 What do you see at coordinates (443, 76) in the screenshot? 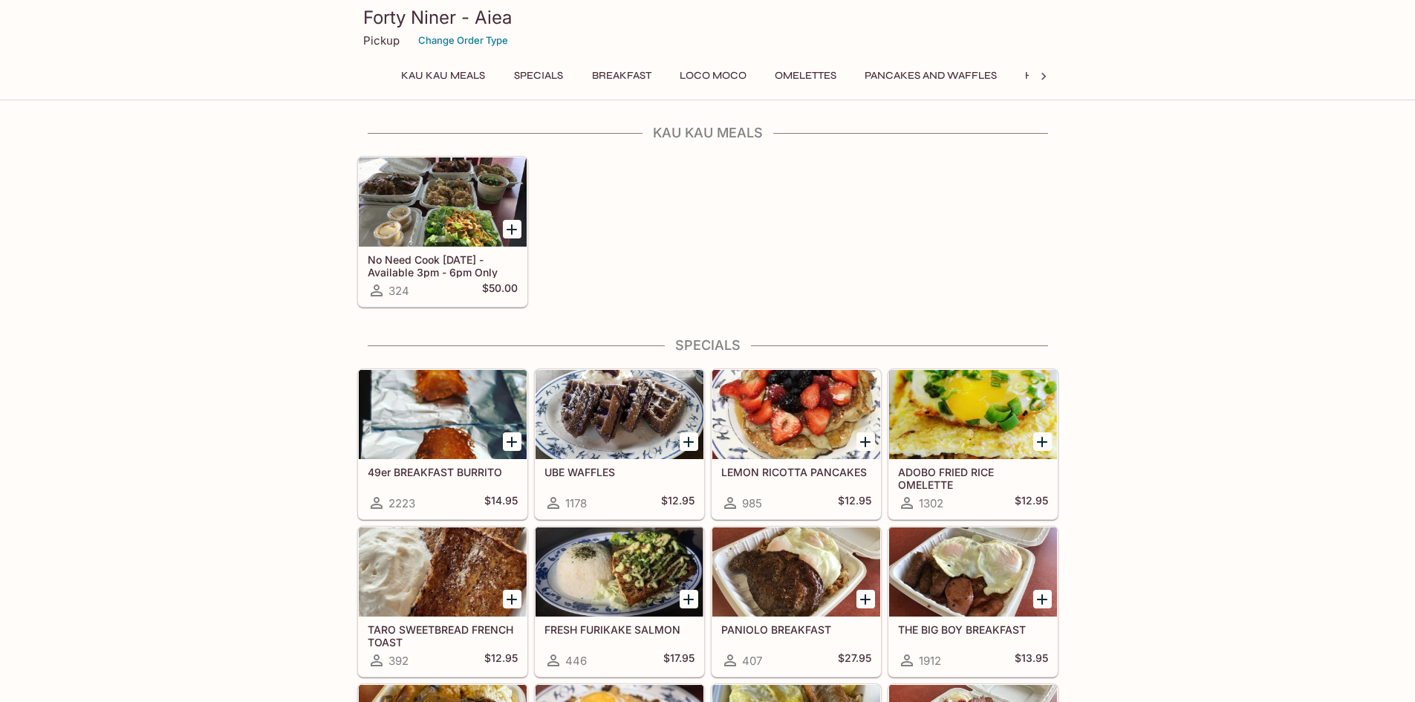
I see `button: Kau Kau Meals` at bounding box center [443, 76].